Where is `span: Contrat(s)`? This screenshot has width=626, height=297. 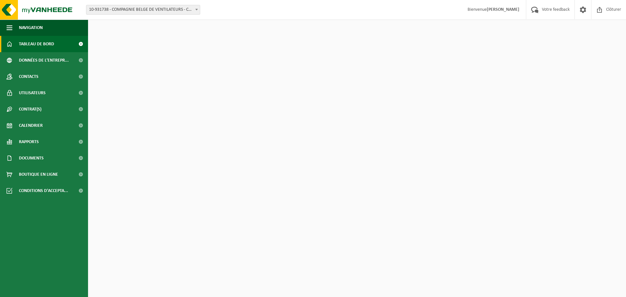 span: Contrat(s) is located at coordinates (30, 109).